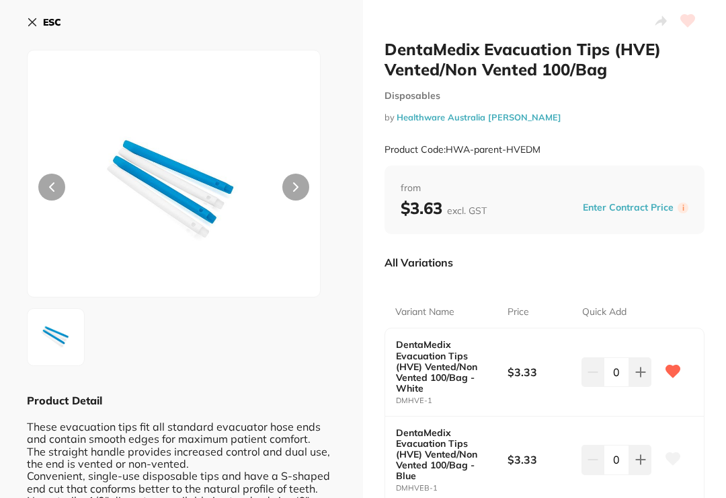  Describe the element at coordinates (425, 312) in the screenshot. I see `p: Variant Name` at that location.